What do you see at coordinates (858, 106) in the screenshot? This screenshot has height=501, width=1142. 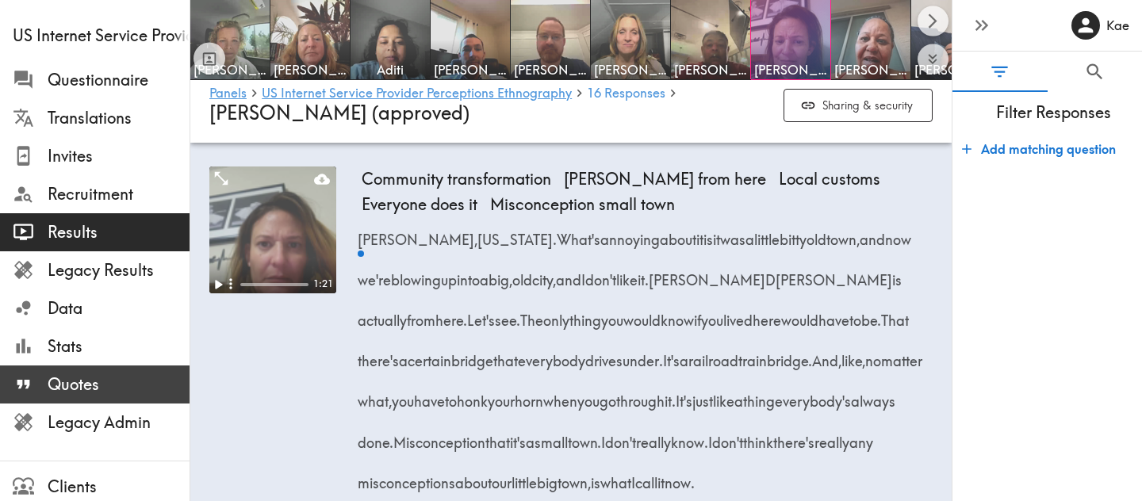 I see `button: Sharing & security` at bounding box center [858, 106].